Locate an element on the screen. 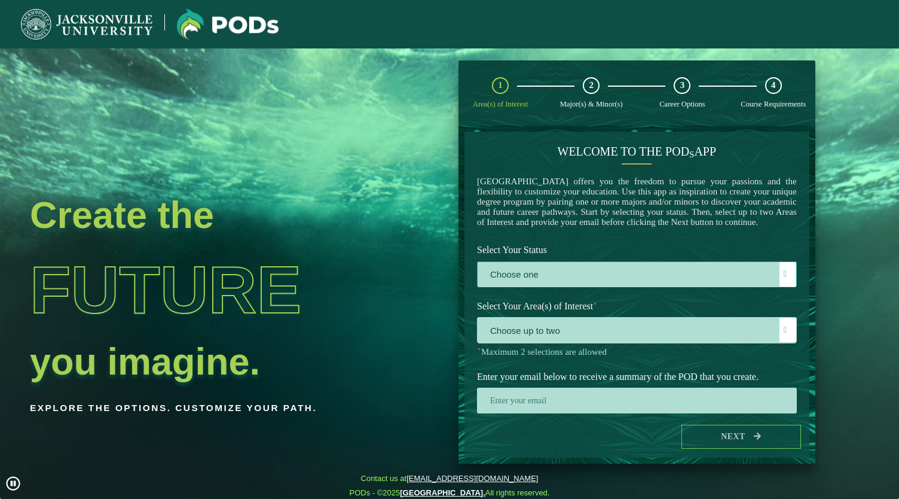 The width and height of the screenshot is (899, 499). span: Course Requirements is located at coordinates (773, 104).